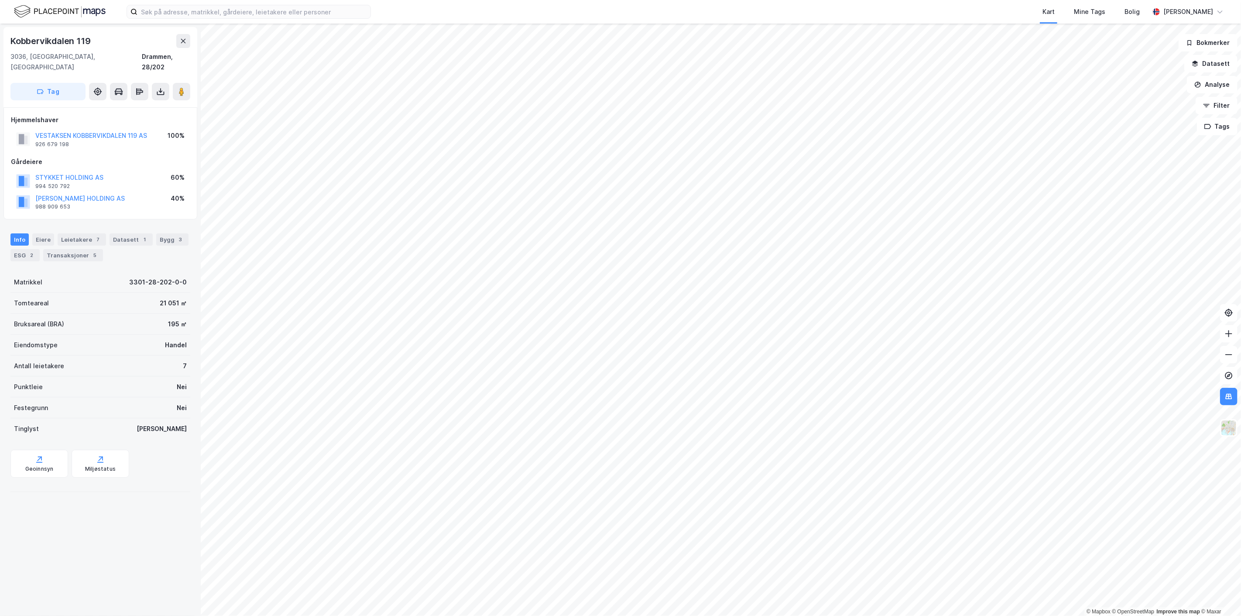  What do you see at coordinates (254, 12) in the screenshot?
I see `input: Søk på adresse, matrikkel, gårdeiere, leietakere eller personer` at bounding box center [254, 12].